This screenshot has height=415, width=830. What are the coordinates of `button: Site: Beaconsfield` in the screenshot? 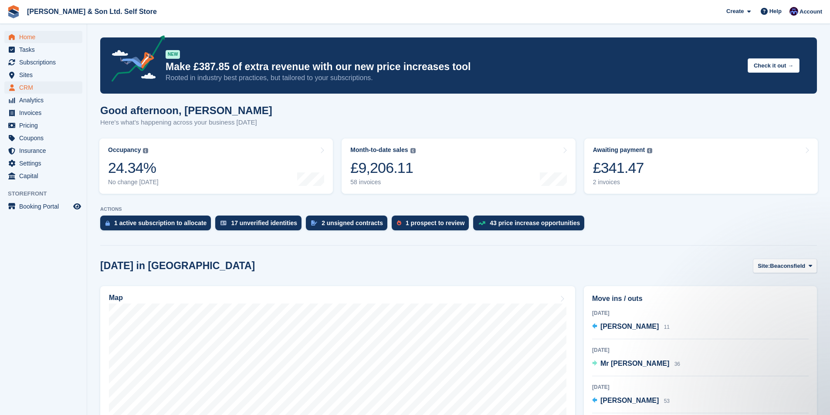 It's located at (785, 266).